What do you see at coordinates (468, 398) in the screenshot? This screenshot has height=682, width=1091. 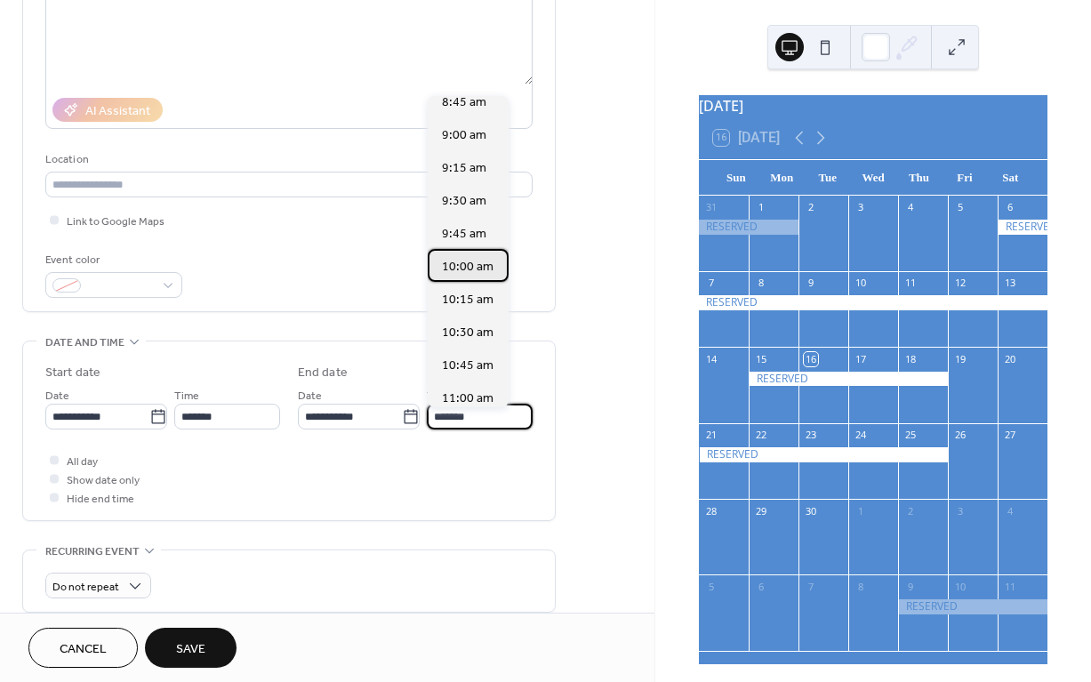 I see `span: 11:00 am` at bounding box center [468, 398].